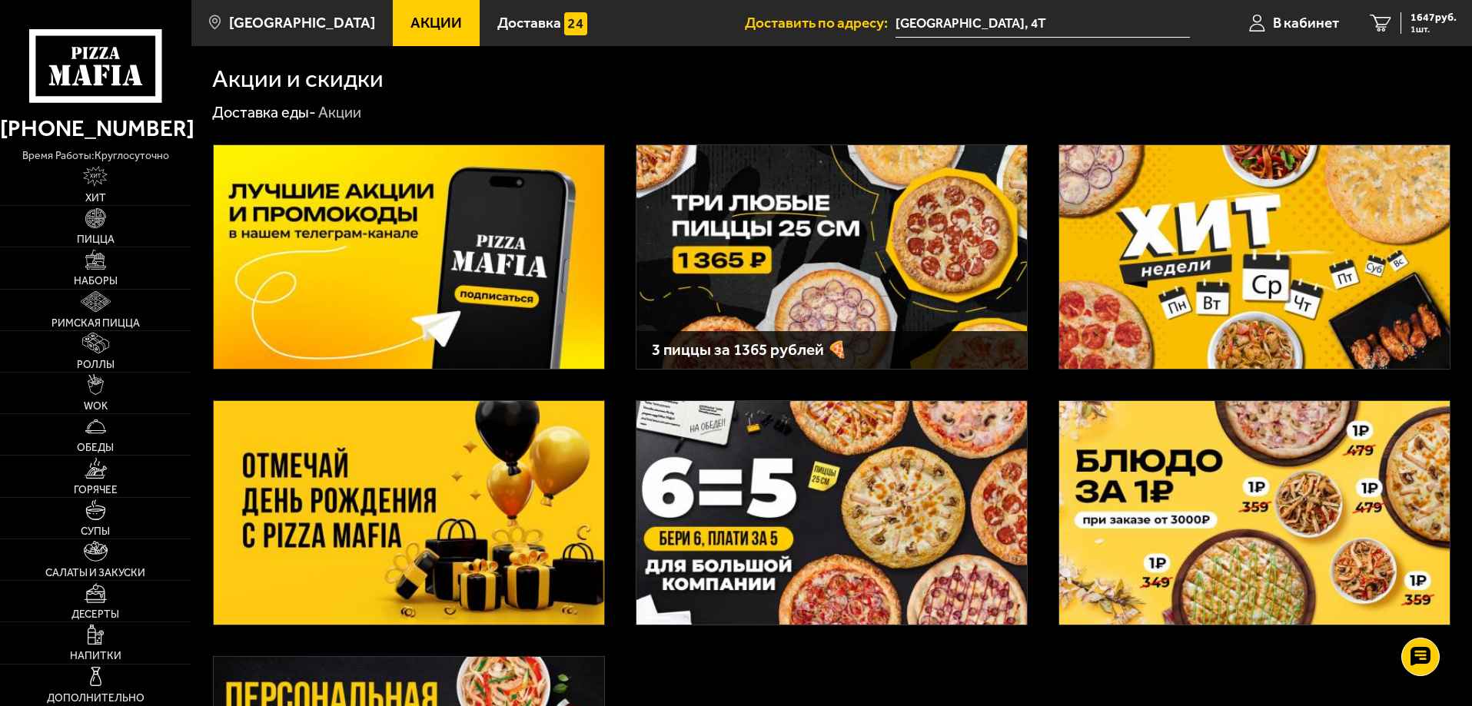 Image resolution: width=1472 pixels, height=706 pixels. What do you see at coordinates (1433, 18) in the screenshot?
I see `span: 1647 руб.` at bounding box center [1433, 18].